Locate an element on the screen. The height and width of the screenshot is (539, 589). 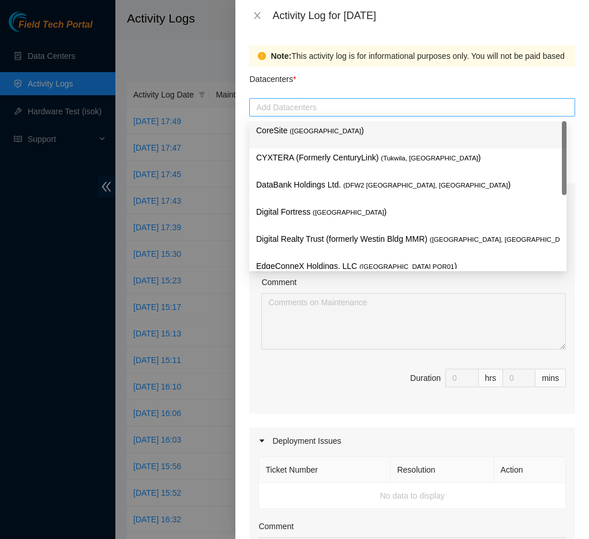
th: Resolution is located at coordinates (442, 470).